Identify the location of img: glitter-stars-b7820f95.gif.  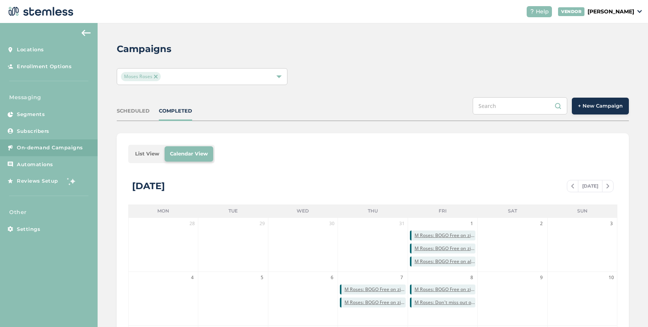
(72, 181).